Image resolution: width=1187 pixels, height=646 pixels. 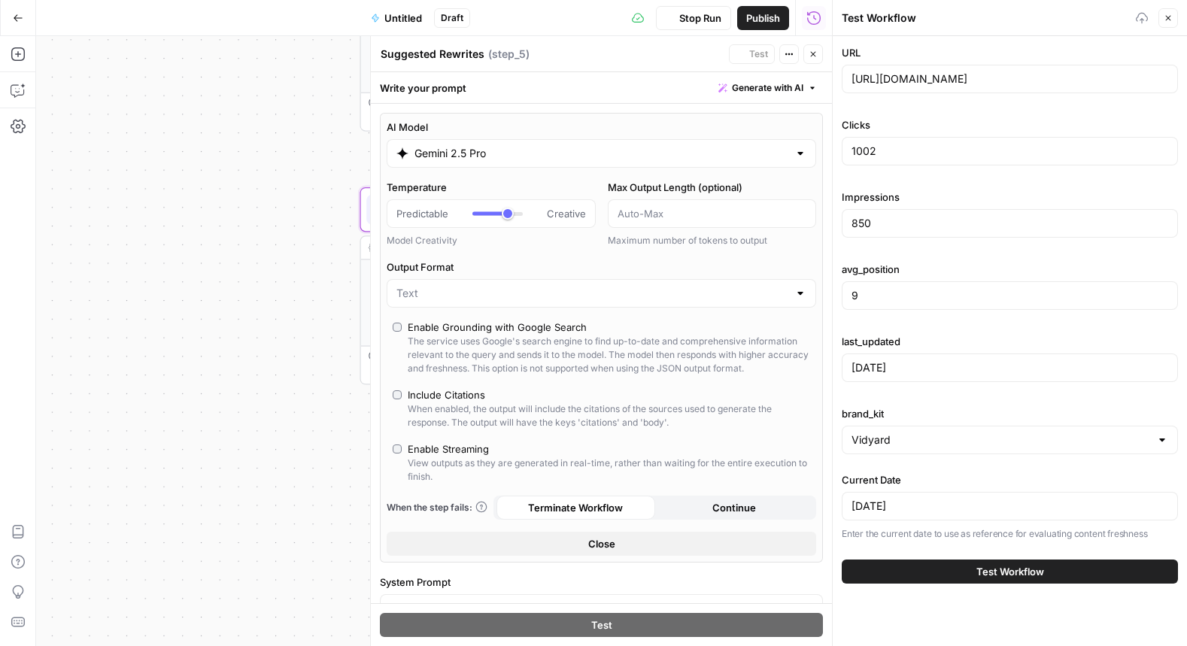 I want to click on span: Predictable, so click(x=422, y=214).